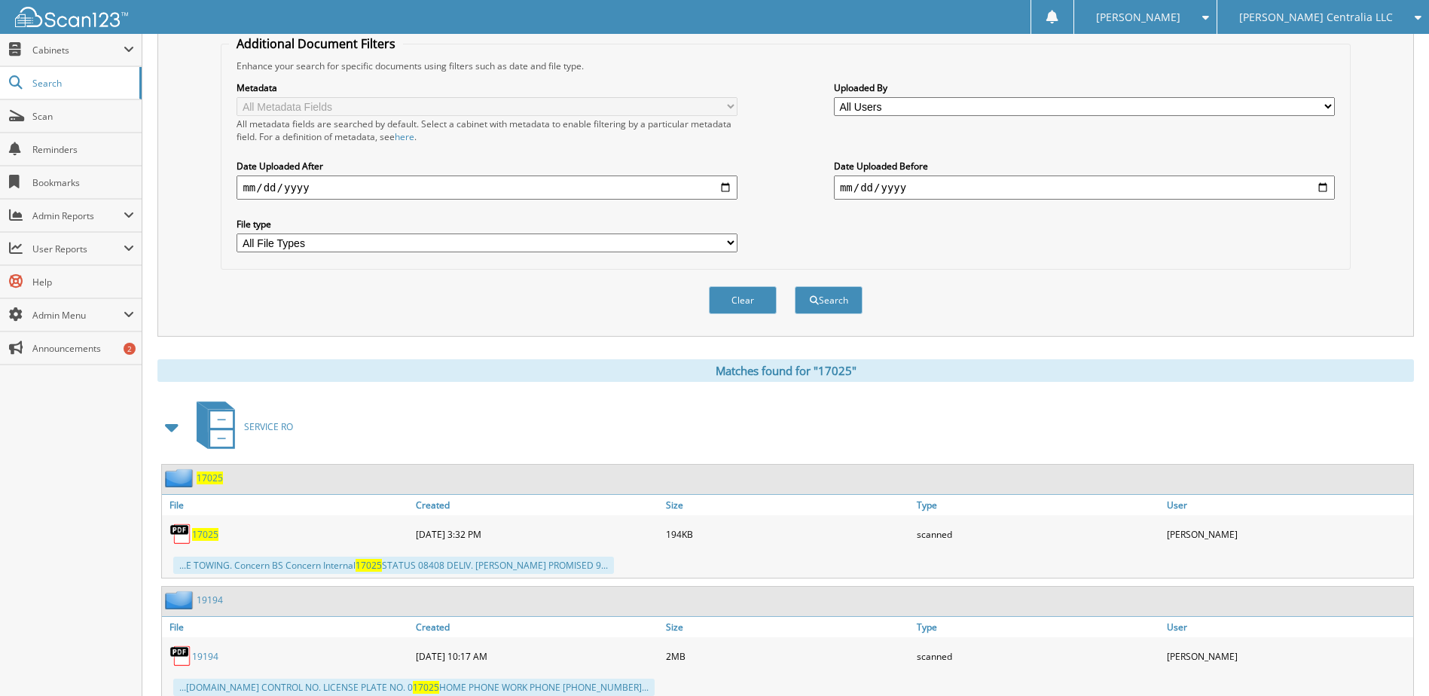  What do you see at coordinates (72, 17) in the screenshot?
I see `img: scan123-logo-white.svg` at bounding box center [72, 17].